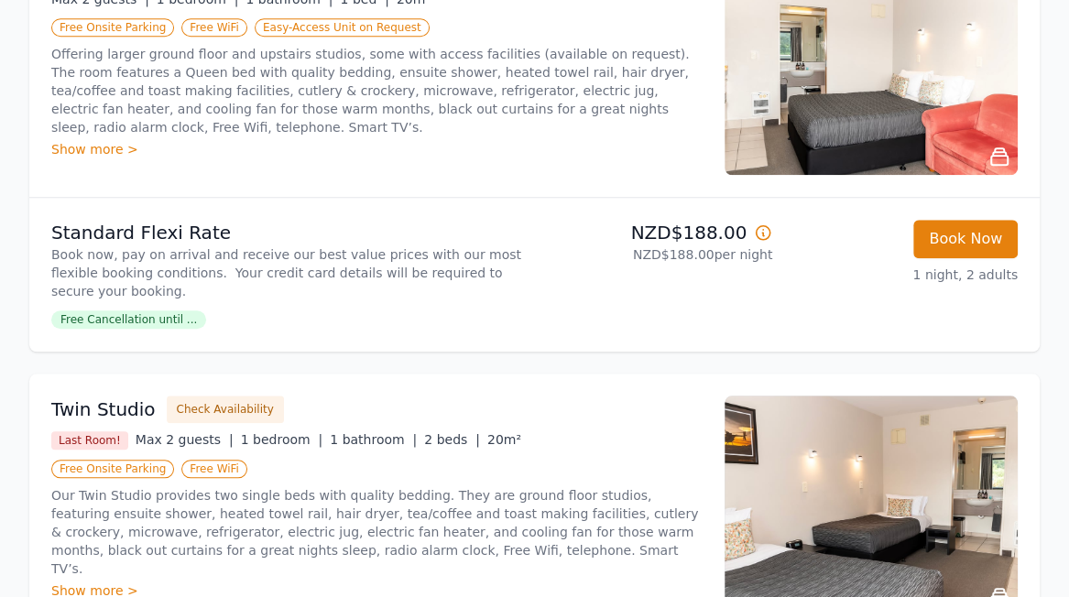 The image size is (1069, 597). I want to click on p: NZD$188.00 per night, so click(658, 255).